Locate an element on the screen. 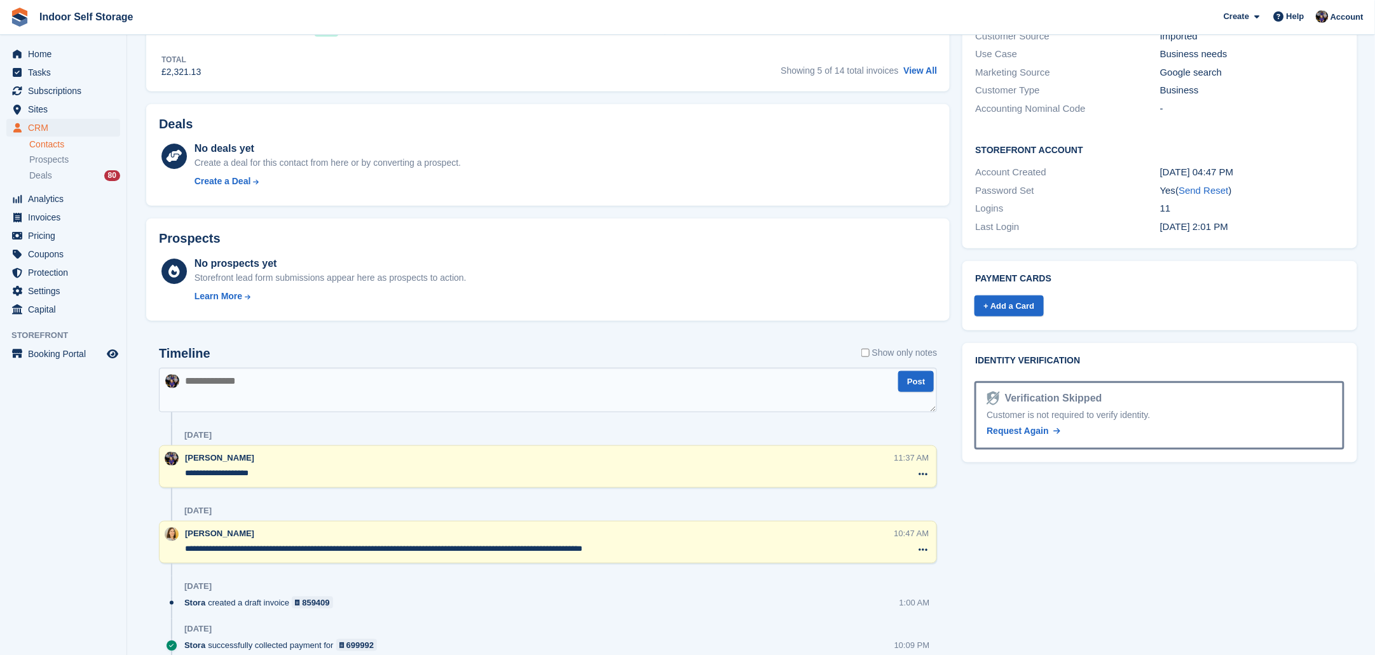 The height and width of the screenshot is (655, 1375). h2: Timeline is located at coordinates (184, 353).